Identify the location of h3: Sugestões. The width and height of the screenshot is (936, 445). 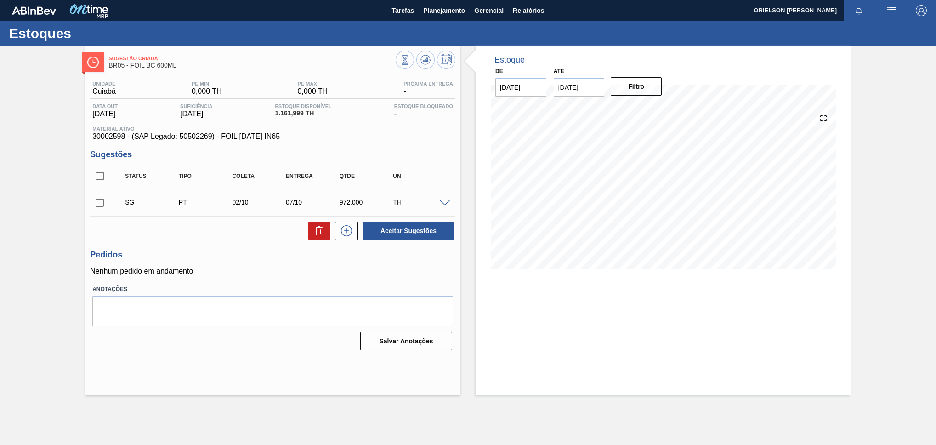
(273, 154).